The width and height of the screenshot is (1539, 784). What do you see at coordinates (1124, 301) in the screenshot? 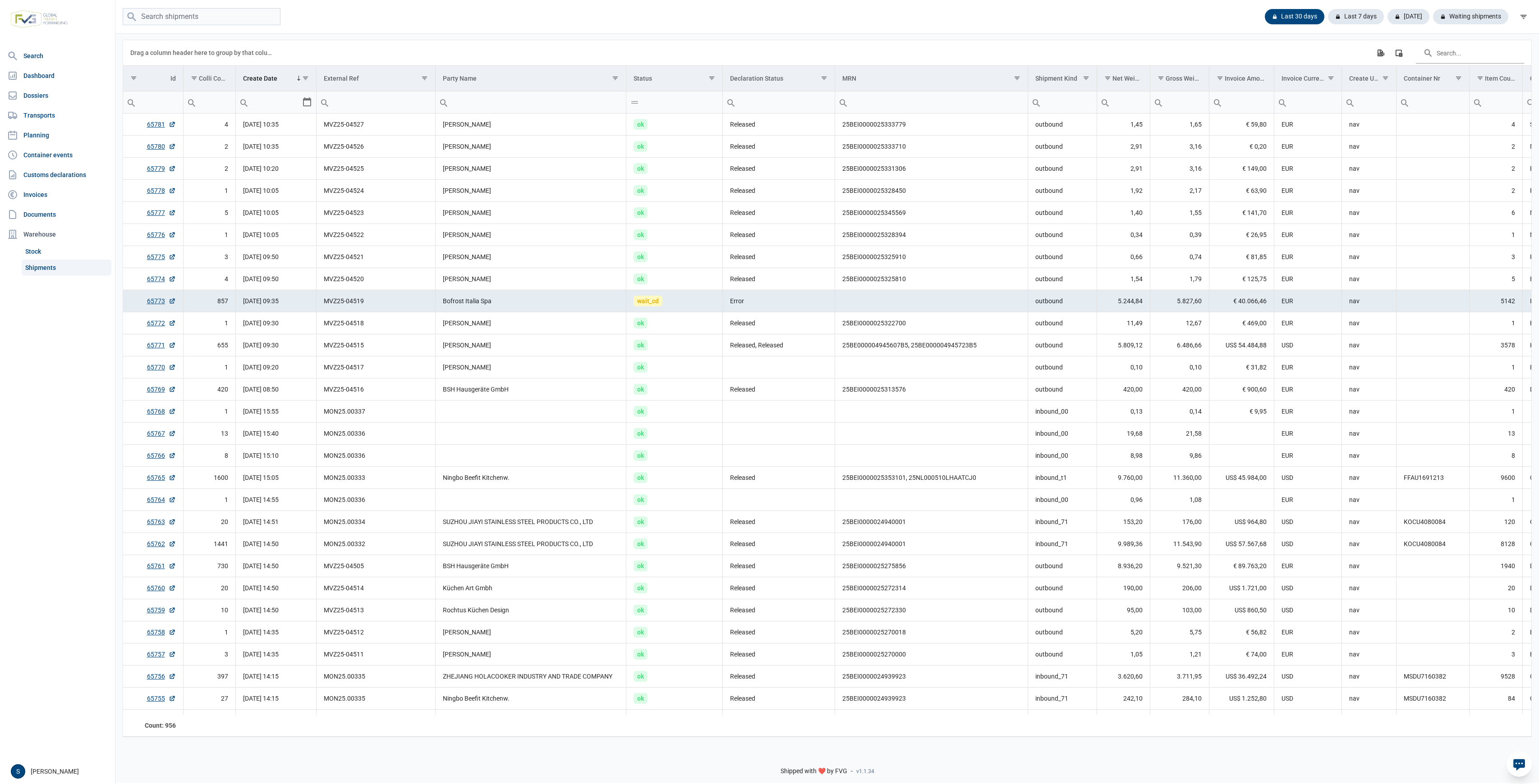
I see `td: 5.244,84` at bounding box center [1124, 301].